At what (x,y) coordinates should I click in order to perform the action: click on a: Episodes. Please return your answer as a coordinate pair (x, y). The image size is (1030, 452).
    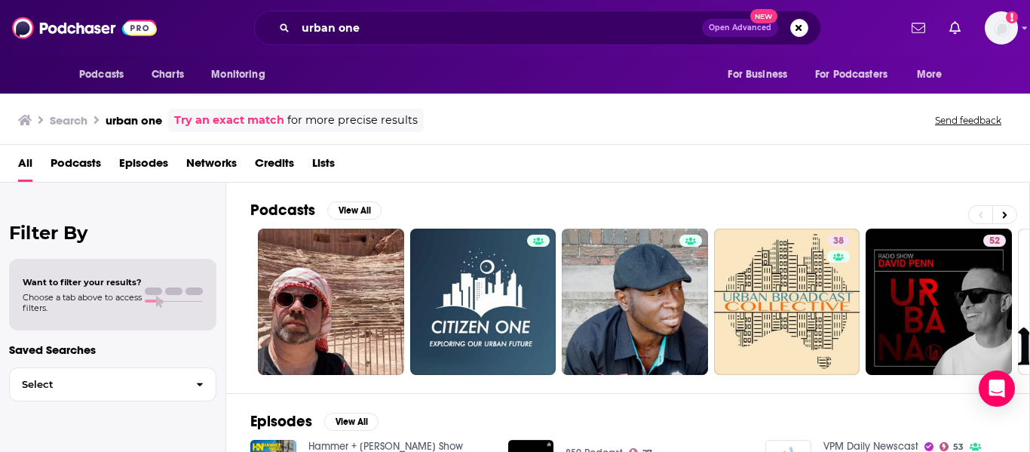
    Looking at the image, I should click on (143, 166).